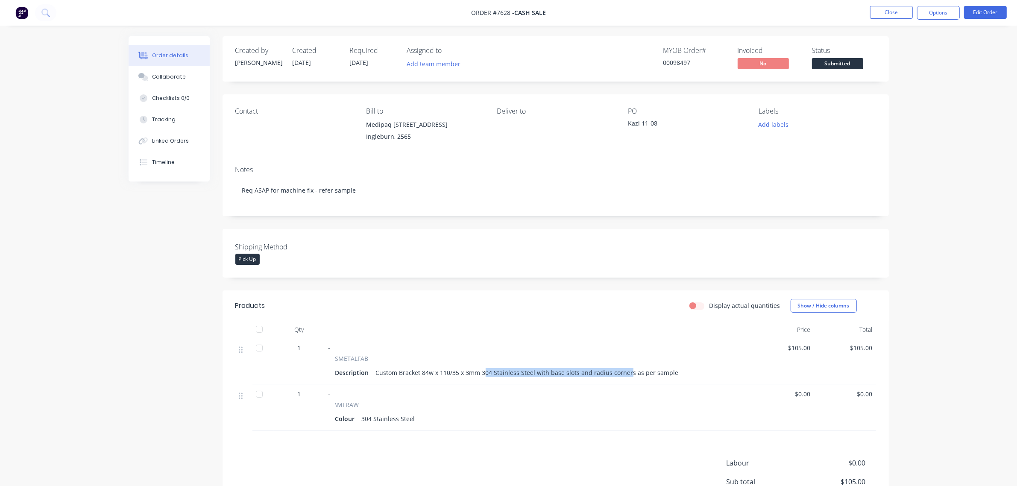  What do you see at coordinates (783, 330) in the screenshot?
I see `div: Price` at bounding box center [783, 330].